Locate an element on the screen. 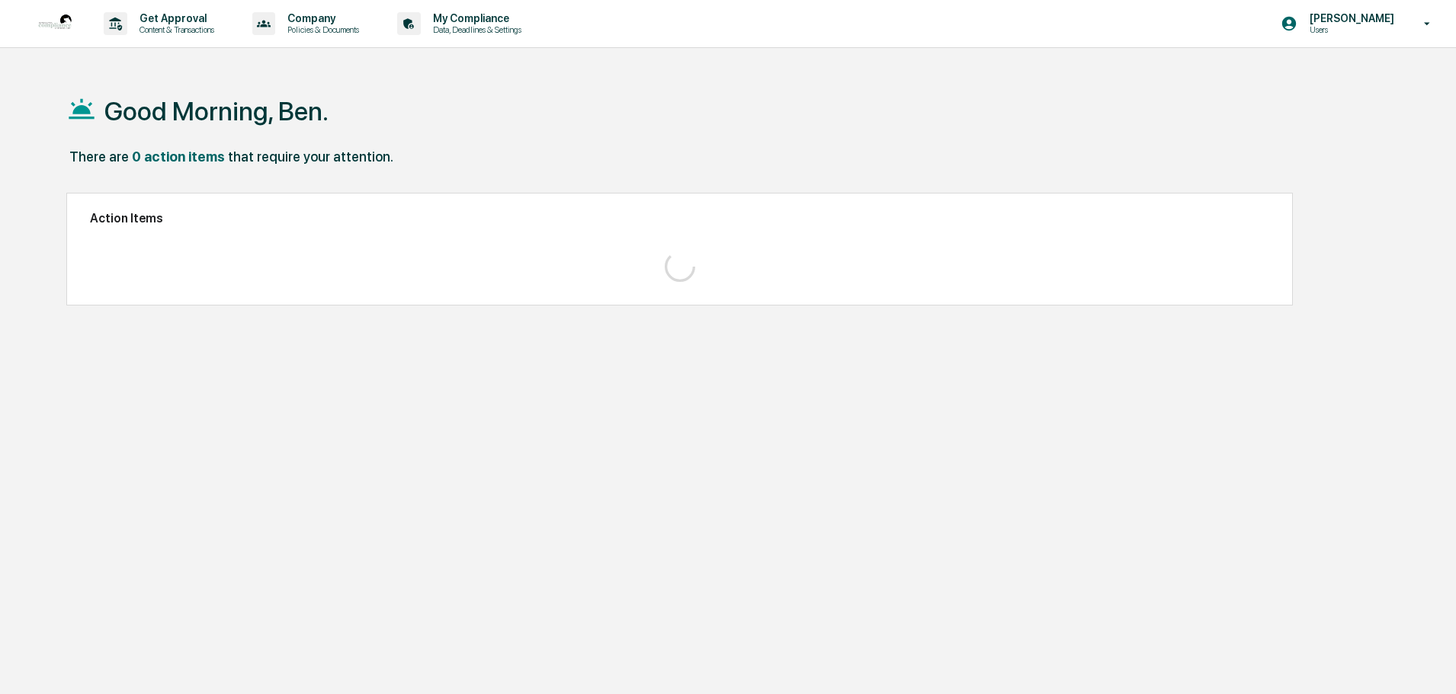 This screenshot has width=1456, height=694. div: 0 action items is located at coordinates (178, 156).